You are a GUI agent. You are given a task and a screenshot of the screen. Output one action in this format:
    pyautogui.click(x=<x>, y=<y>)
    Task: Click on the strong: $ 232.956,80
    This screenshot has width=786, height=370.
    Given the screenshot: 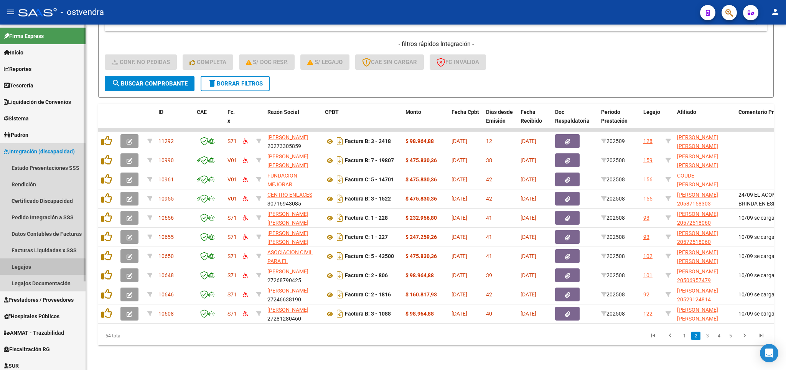 What is the action you would take?
    pyautogui.click(x=421, y=218)
    